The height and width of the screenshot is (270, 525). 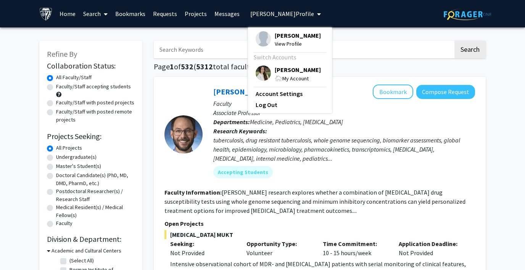 What do you see at coordinates (227, 14) in the screenshot?
I see `a: Messages` at bounding box center [227, 14].